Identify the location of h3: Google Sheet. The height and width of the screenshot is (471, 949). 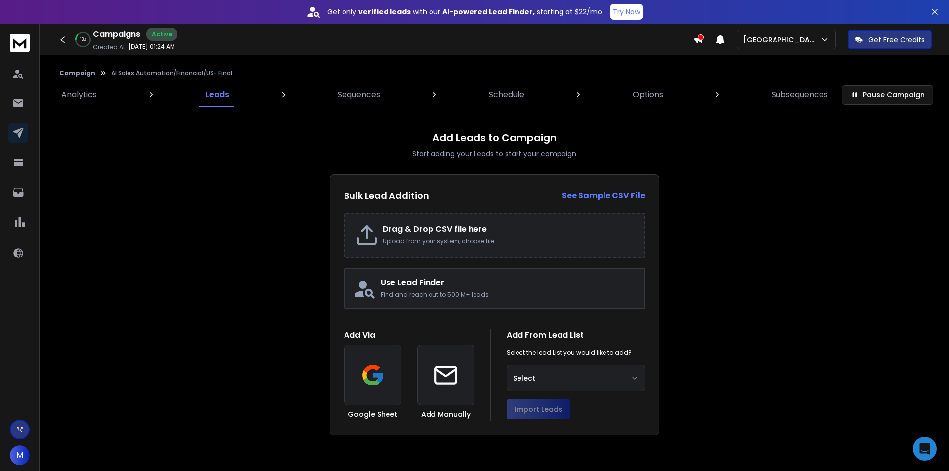
(373, 414).